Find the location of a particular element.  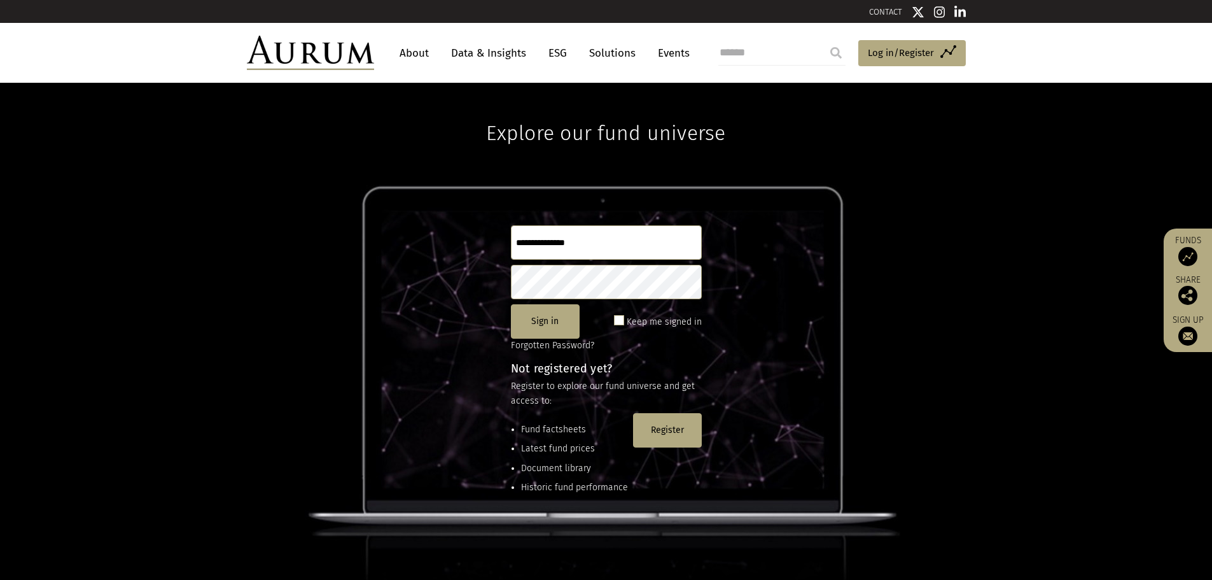

p: Register to explore our fund universe and get access to: is located at coordinates (607, 393).